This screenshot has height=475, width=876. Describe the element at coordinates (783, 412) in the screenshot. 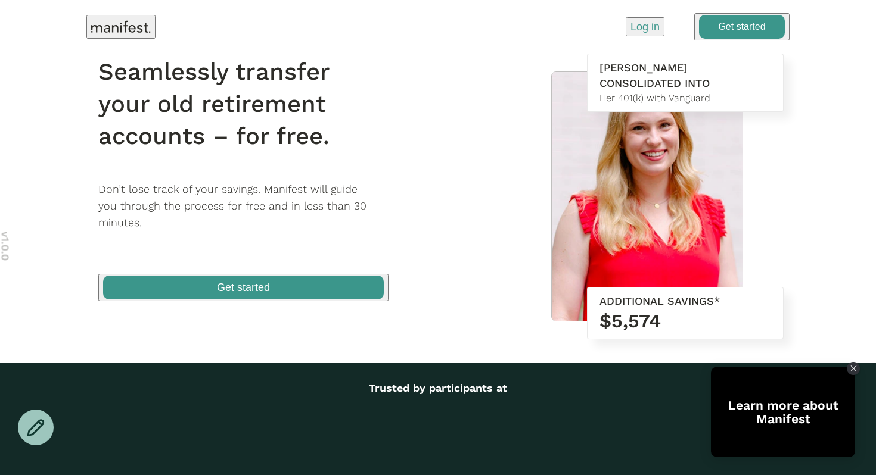

I see `div: Learn more about Manifest` at that location.